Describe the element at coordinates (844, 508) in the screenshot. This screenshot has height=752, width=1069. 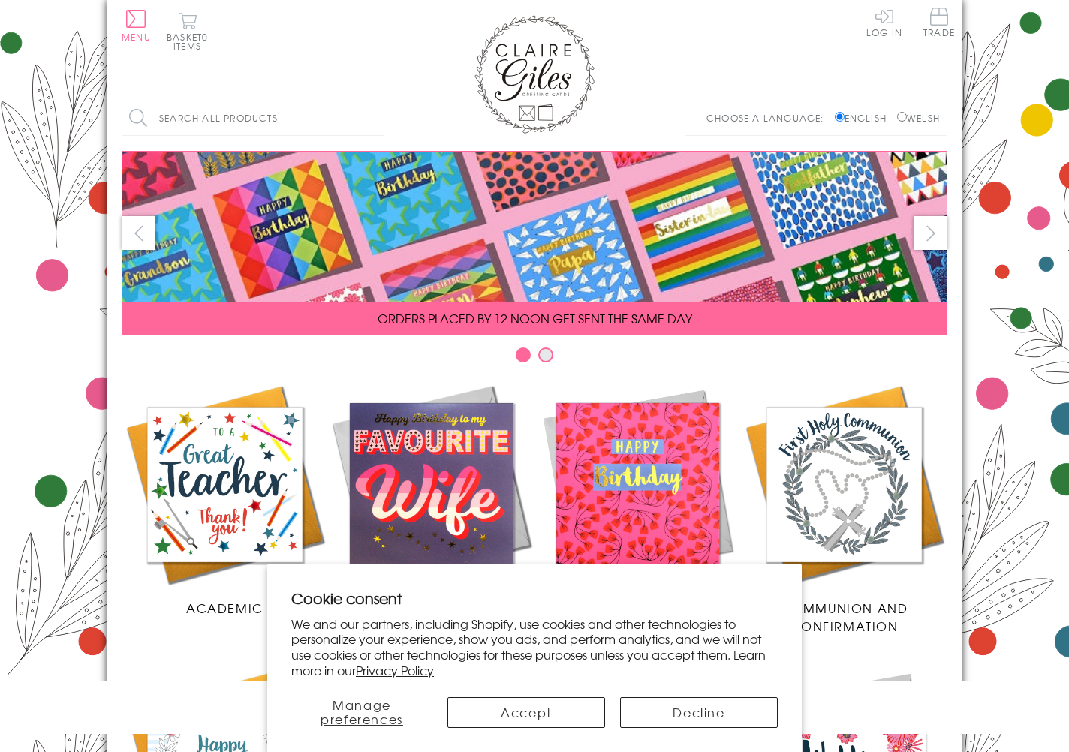
I see `a: Communion and Confirmation` at that location.